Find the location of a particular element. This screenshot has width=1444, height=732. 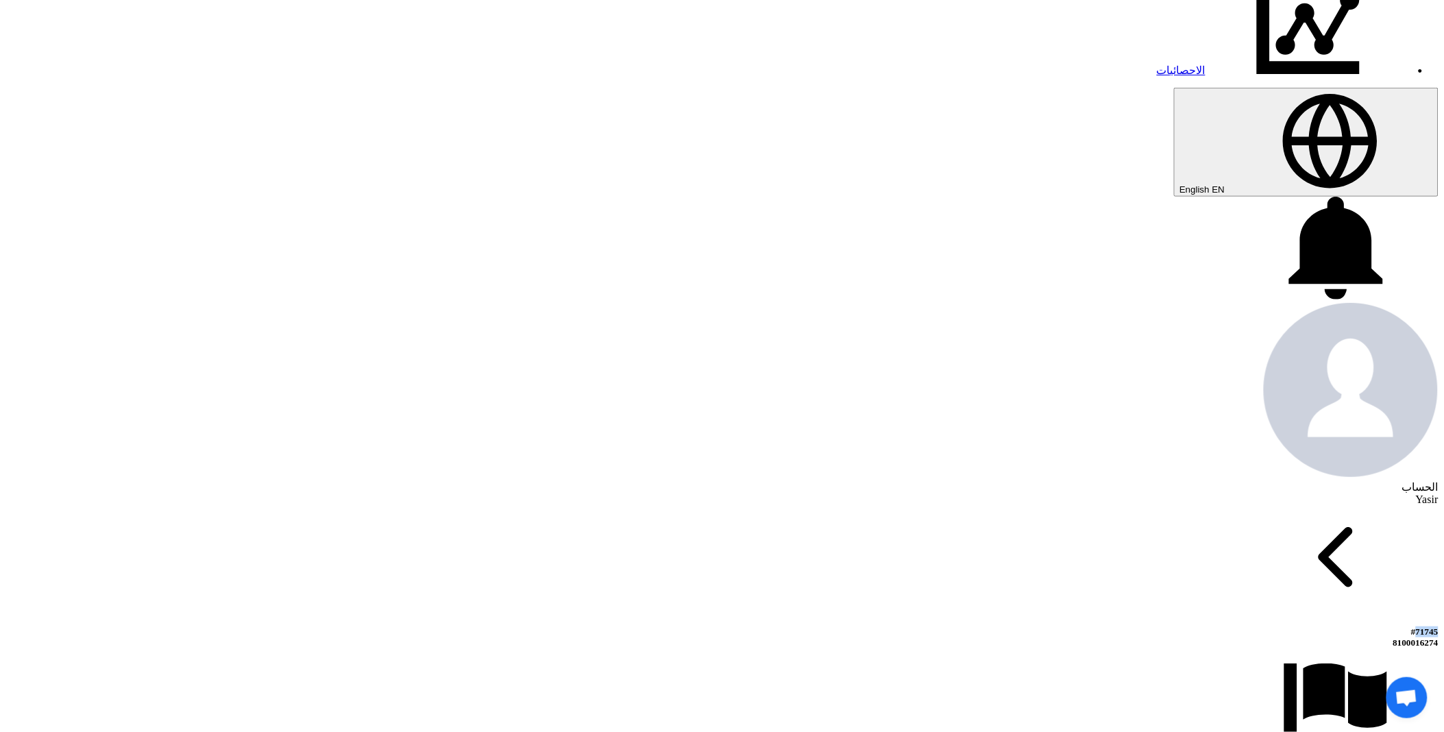

div: #71745 is located at coordinates (722, 632).